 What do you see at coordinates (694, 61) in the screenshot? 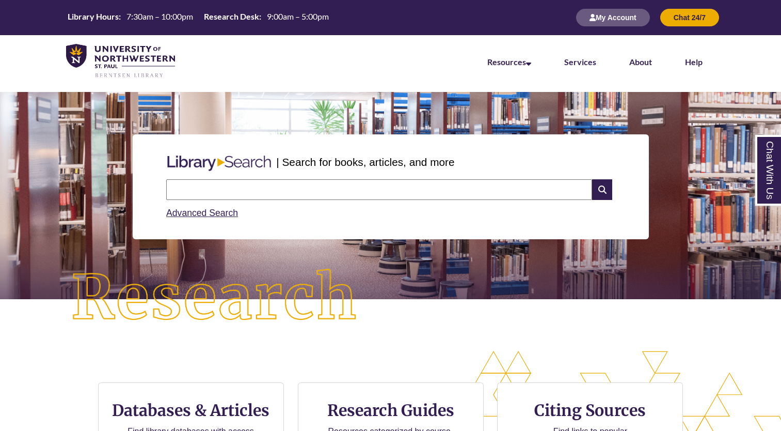
I see `a: Help` at bounding box center [694, 61].